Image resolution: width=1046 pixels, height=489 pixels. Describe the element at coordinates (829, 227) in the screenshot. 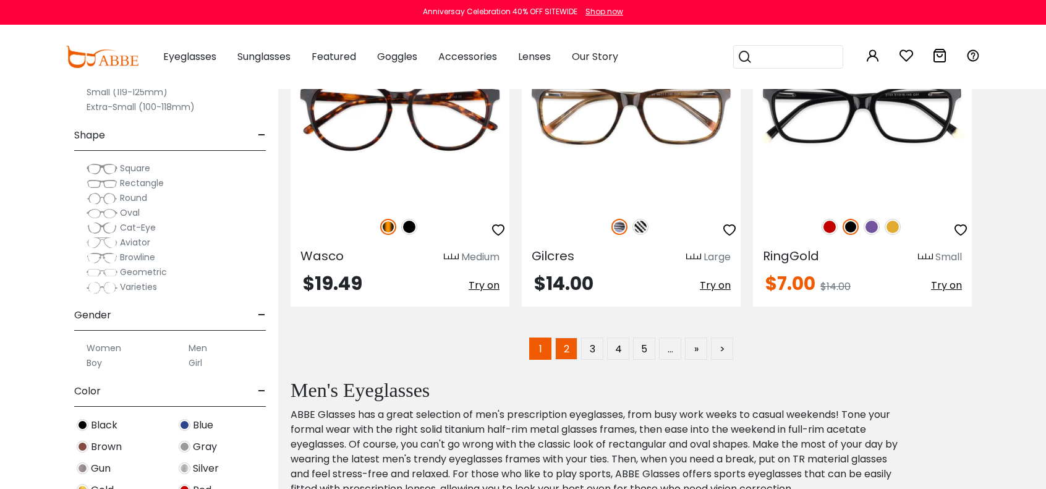

I see `img: Red` at that location.